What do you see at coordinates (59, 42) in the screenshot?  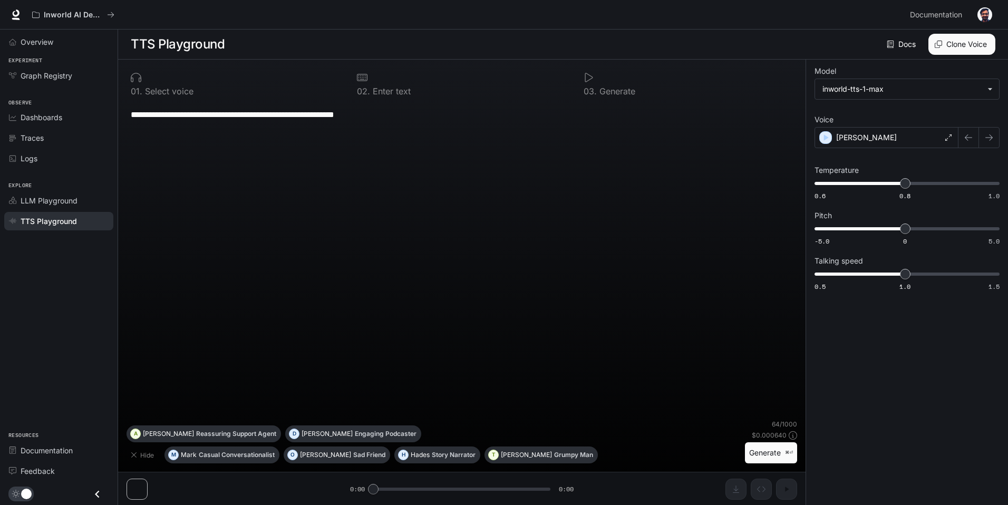 I see `a: Overview` at bounding box center [59, 42].